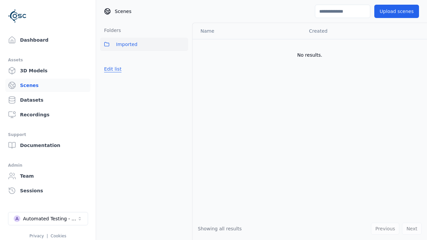  Describe the element at coordinates (48, 100) in the screenshot. I see `a: Datasets` at that location.